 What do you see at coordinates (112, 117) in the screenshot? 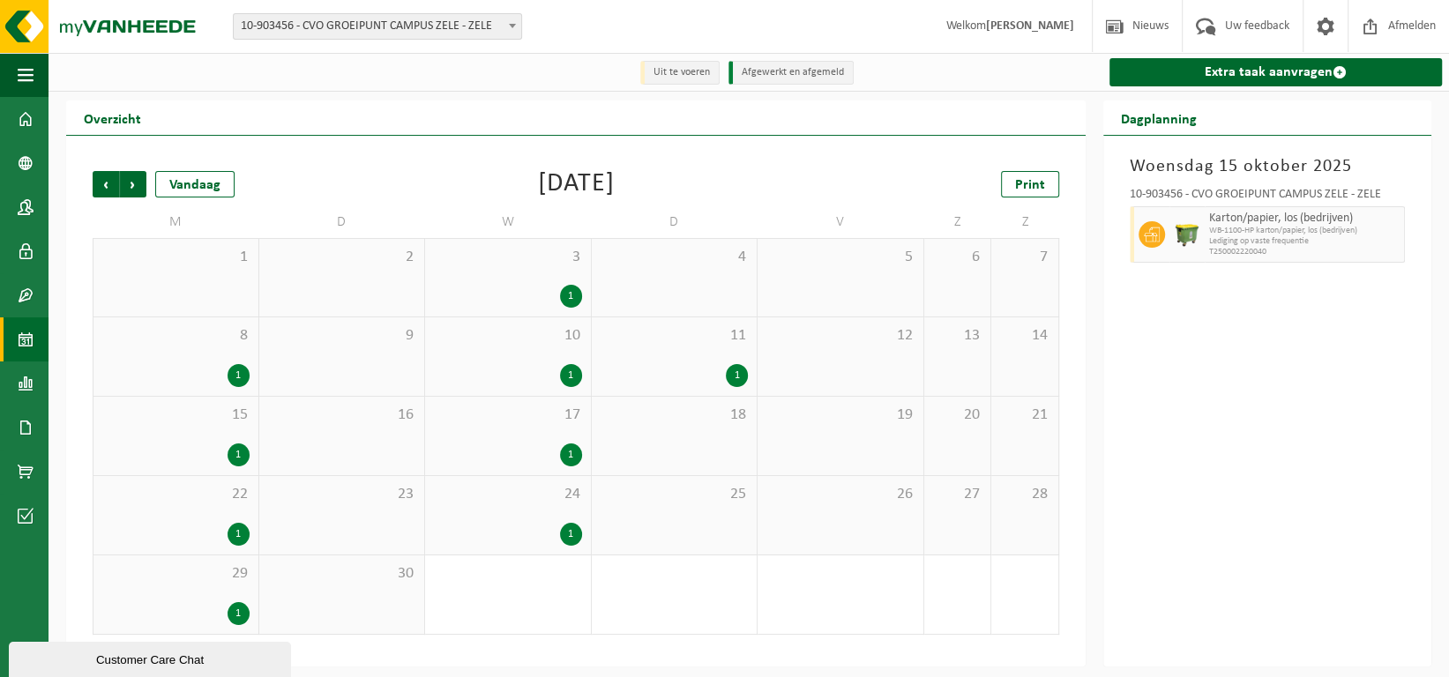
I see `h2: Overzicht` at bounding box center [112, 117].